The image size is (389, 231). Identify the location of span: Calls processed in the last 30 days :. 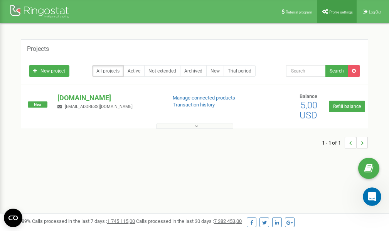
(189, 221).